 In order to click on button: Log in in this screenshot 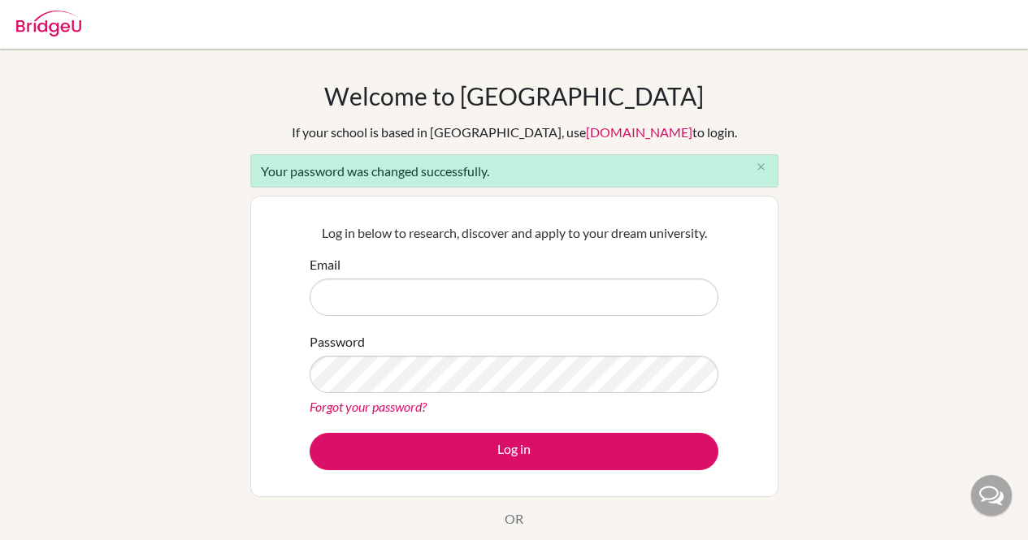, I will do `click(514, 452)`.